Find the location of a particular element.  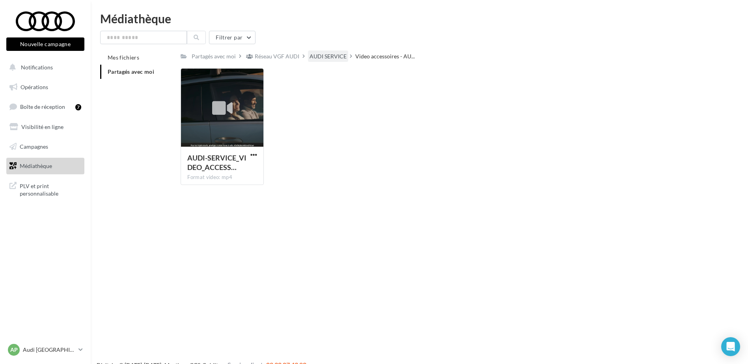

span: AP is located at coordinates (14, 350).